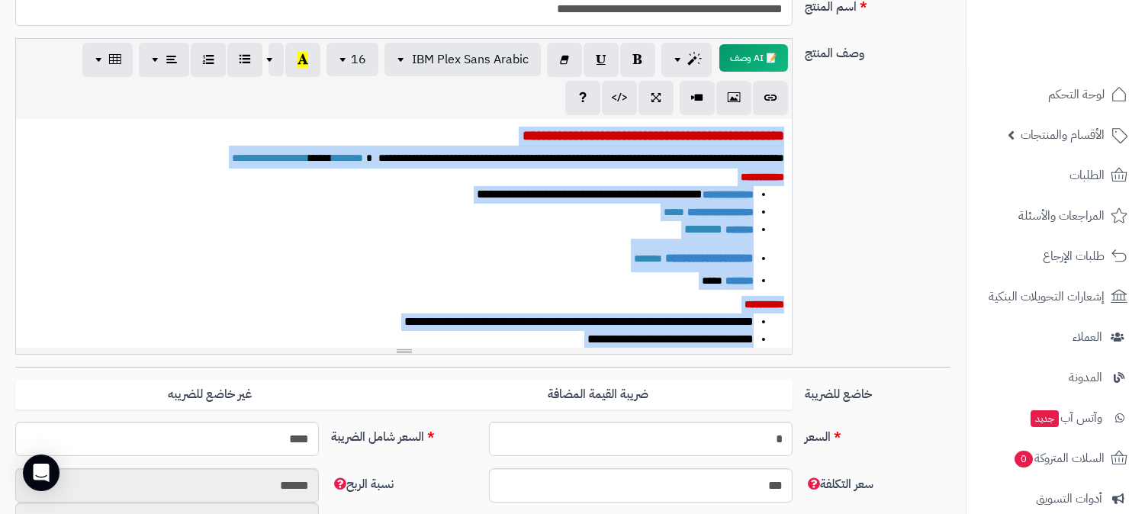 The height and width of the screenshot is (514, 1145). What do you see at coordinates (1056, 95) in the screenshot?
I see `a: لوحة التحكم` at bounding box center [1056, 95].